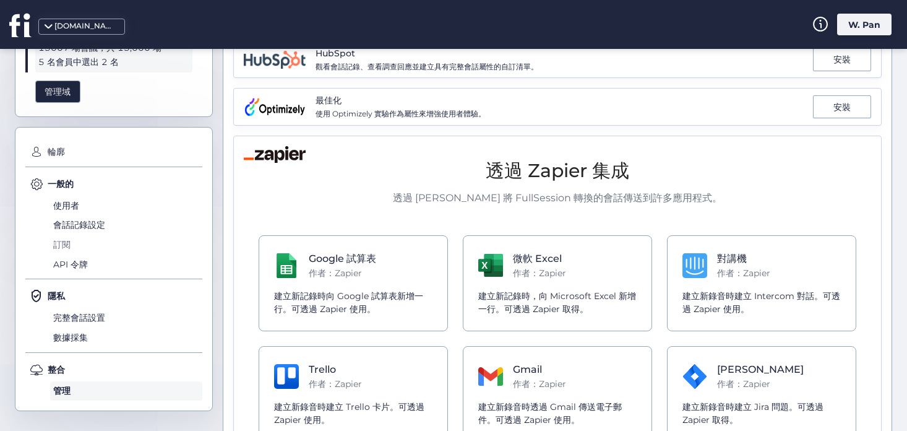  Describe the element at coordinates (71, 337) in the screenshot. I see `font: 數據採集` at that location.